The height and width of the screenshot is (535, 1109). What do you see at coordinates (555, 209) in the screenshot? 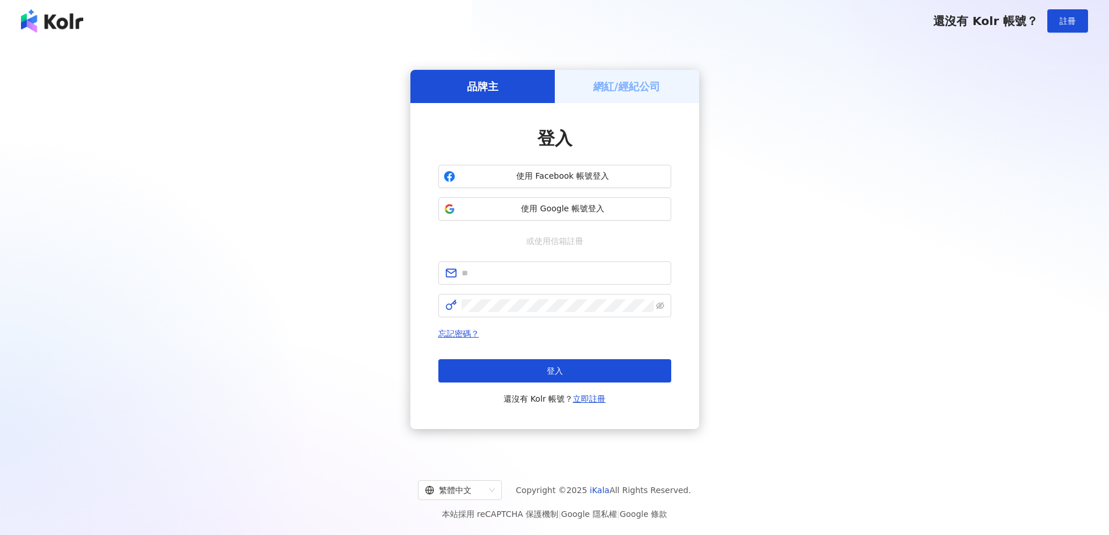
I see `button: 使用 Google 帳號登入` at bounding box center [555, 209].